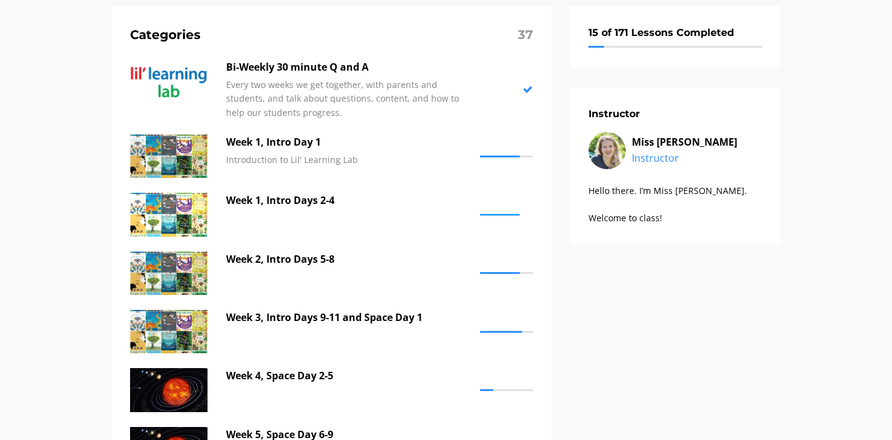 Image resolution: width=892 pixels, height=440 pixels. Describe the element at coordinates (350, 318) in the screenshot. I see `p: Week 3, Intro Days 9-11 and Space Day 1` at that location.